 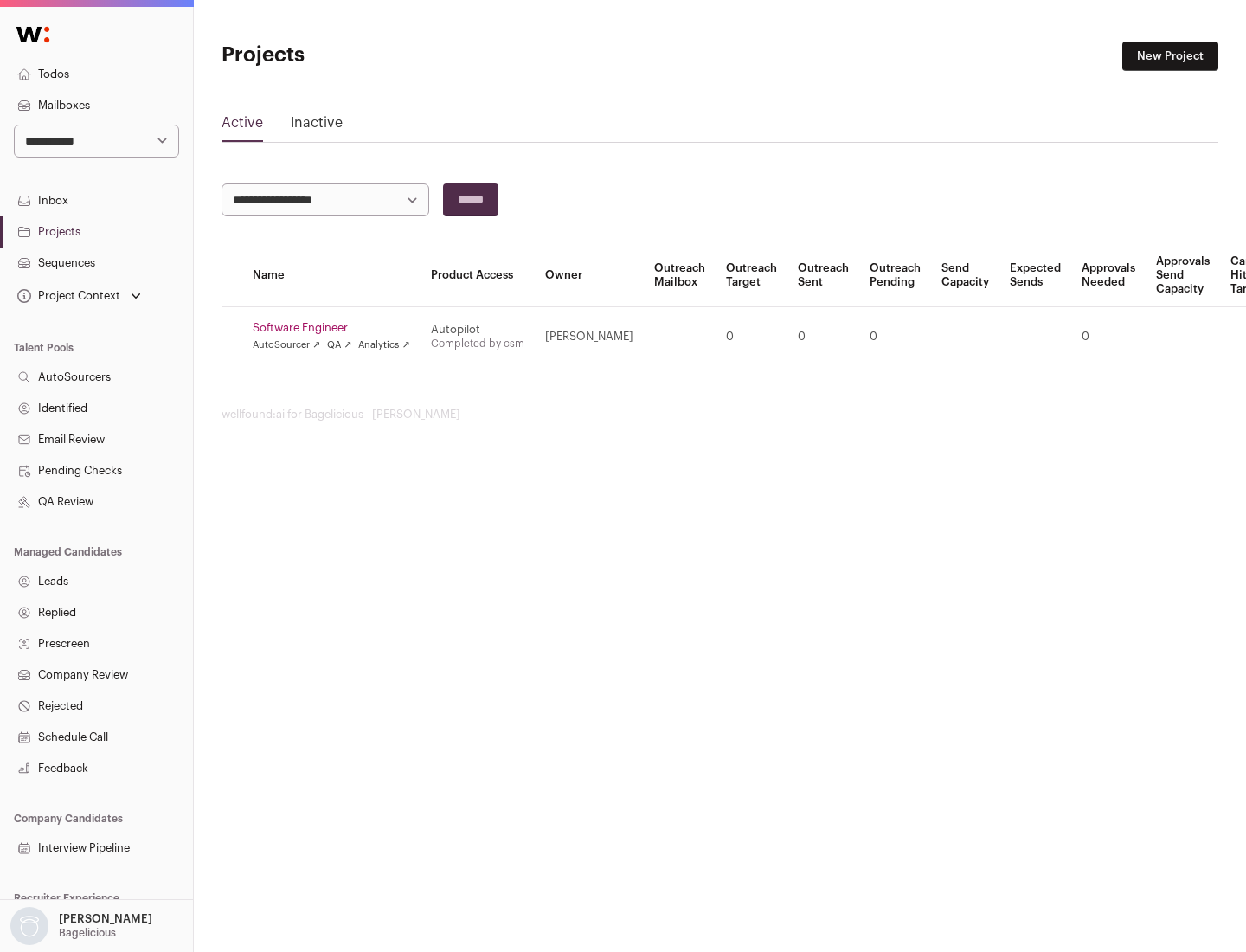 What do you see at coordinates (1171, 56) in the screenshot?
I see `a: New Project` at bounding box center [1171, 56].